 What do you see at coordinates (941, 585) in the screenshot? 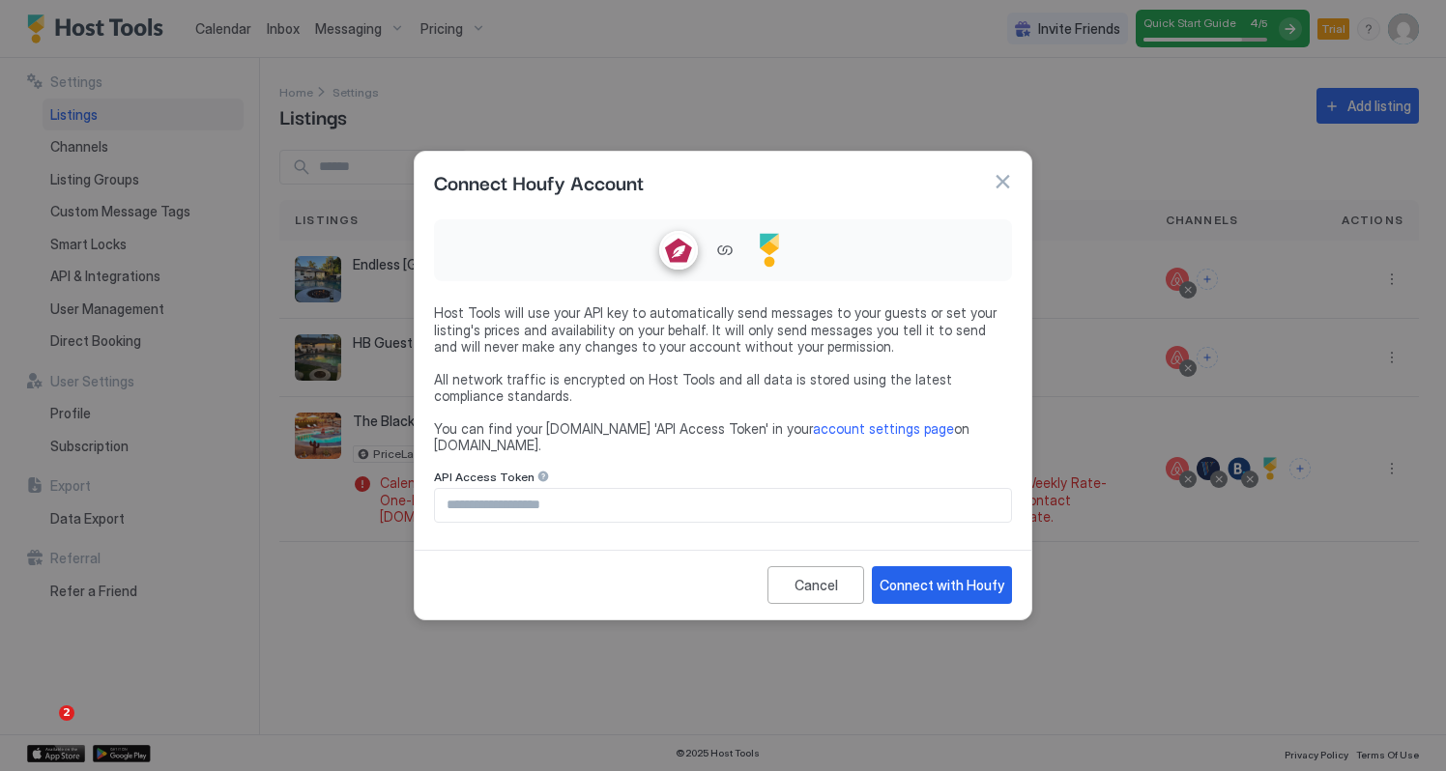
I see `button: Connect with Houfy` at bounding box center [941, 585].